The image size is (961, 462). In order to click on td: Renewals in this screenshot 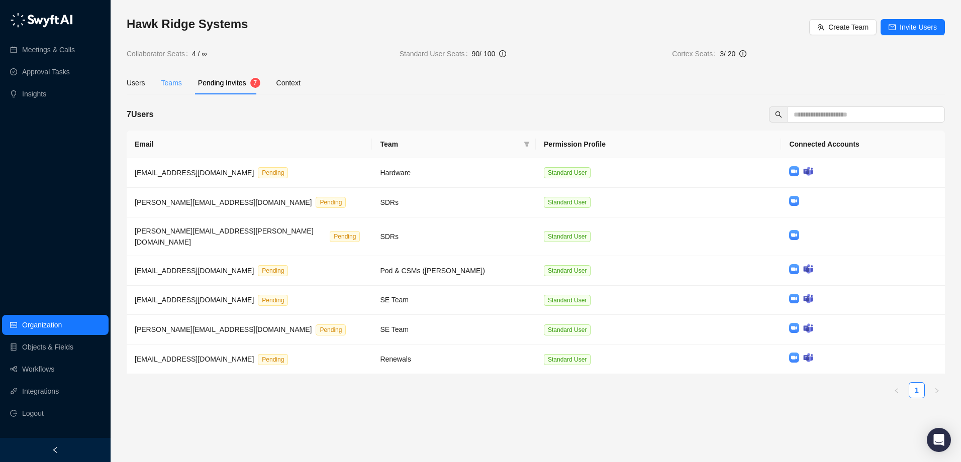, I will do `click(454, 359)`.